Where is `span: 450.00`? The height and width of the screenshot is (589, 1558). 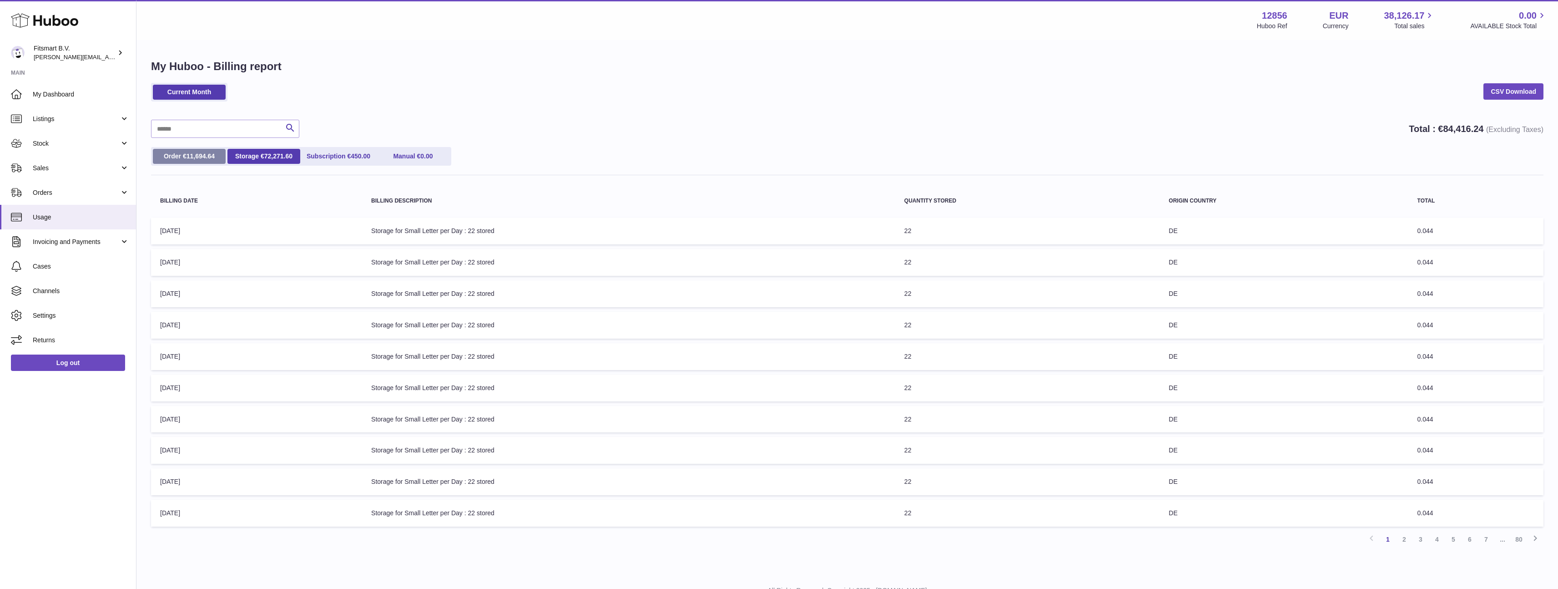 span: 450.00 is located at coordinates (360, 156).